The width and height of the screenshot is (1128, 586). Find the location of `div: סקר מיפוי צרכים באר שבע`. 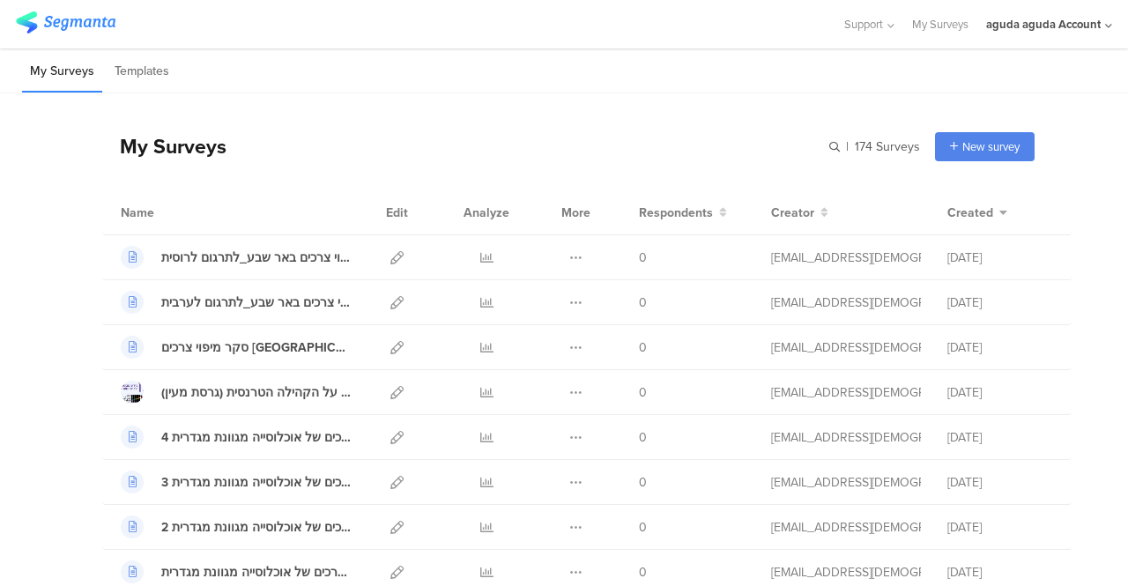

div: סקר מיפוי צרכים באר שבע is located at coordinates (257, 347).